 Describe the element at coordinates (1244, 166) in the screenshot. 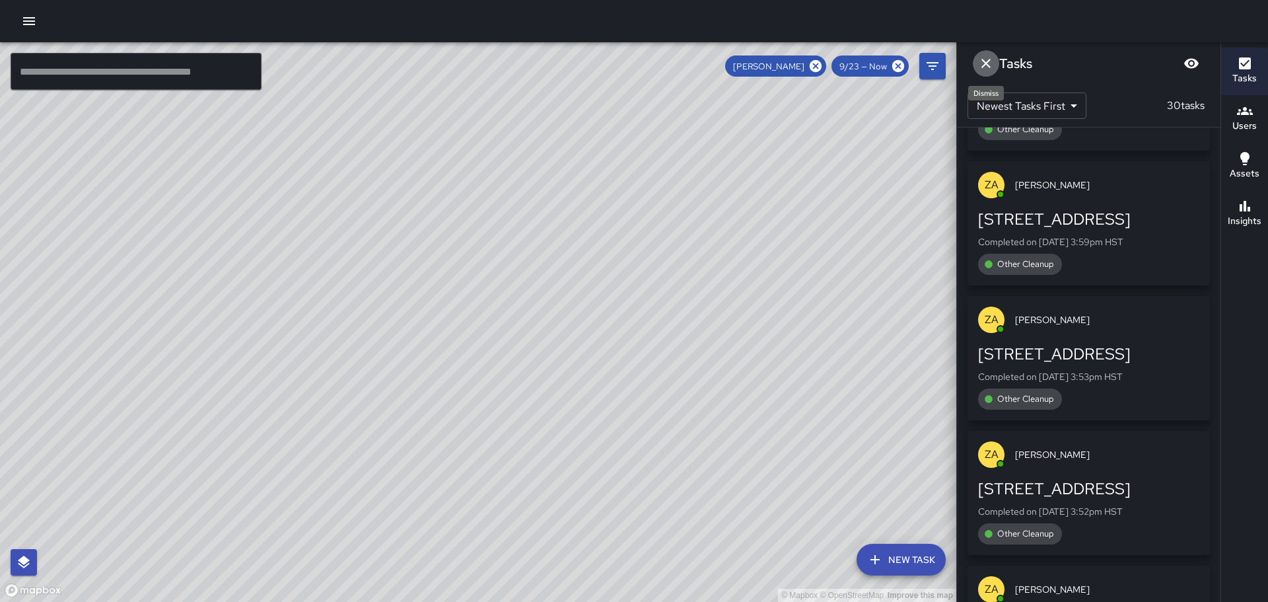

I see `button: Assets` at that location.